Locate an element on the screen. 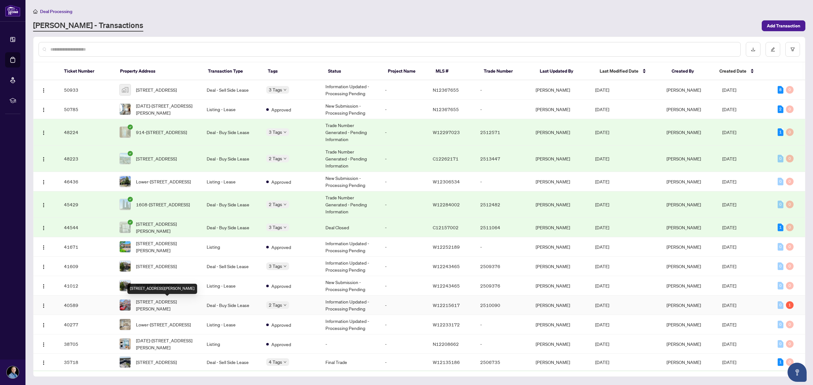  td: 2510090 is located at coordinates (503, 305).